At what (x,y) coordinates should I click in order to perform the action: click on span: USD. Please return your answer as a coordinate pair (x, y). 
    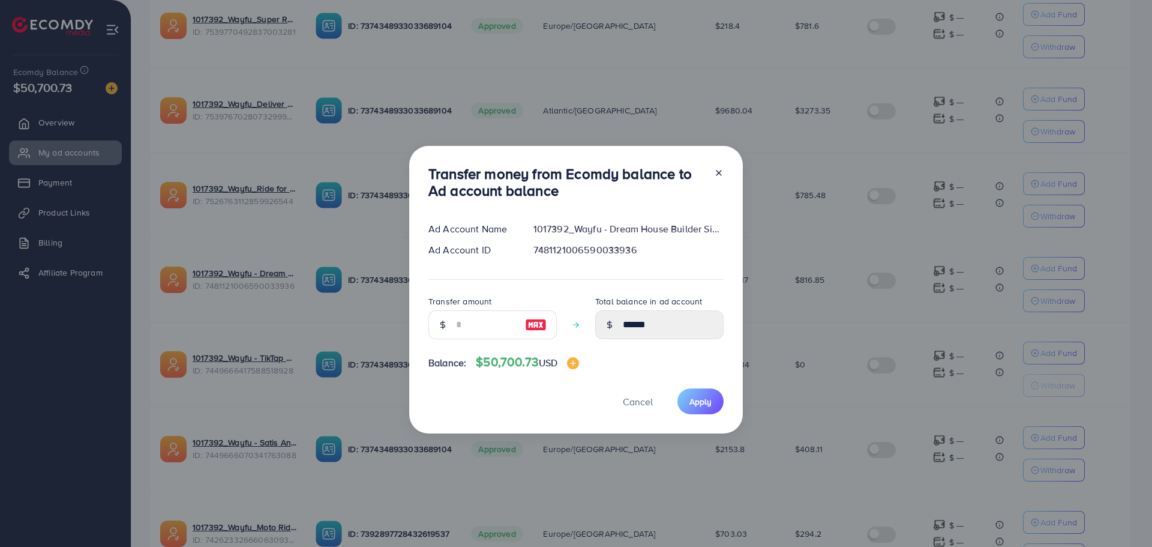
    Looking at the image, I should click on (548, 363).